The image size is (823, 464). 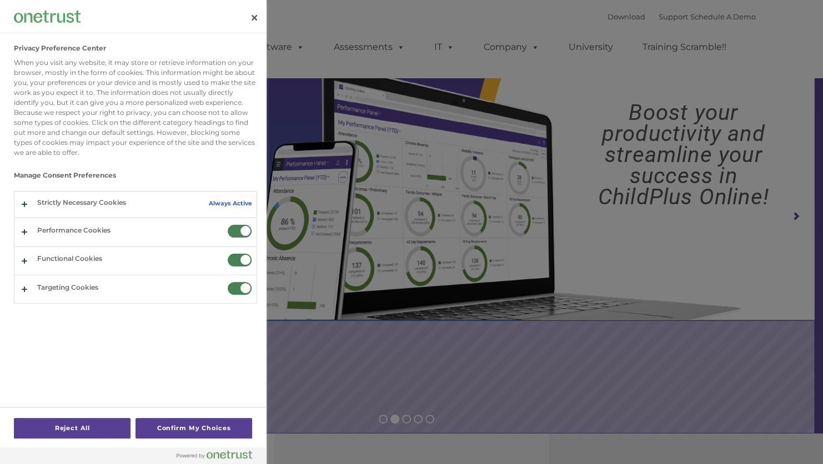 What do you see at coordinates (194, 428) in the screenshot?
I see `button: Confirm My Choices` at bounding box center [194, 428].